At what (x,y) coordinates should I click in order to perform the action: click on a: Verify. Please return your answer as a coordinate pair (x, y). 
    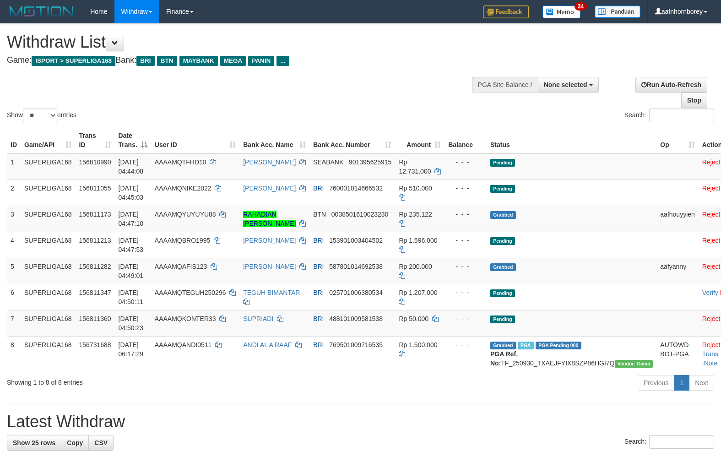
    Looking at the image, I should click on (710, 293).